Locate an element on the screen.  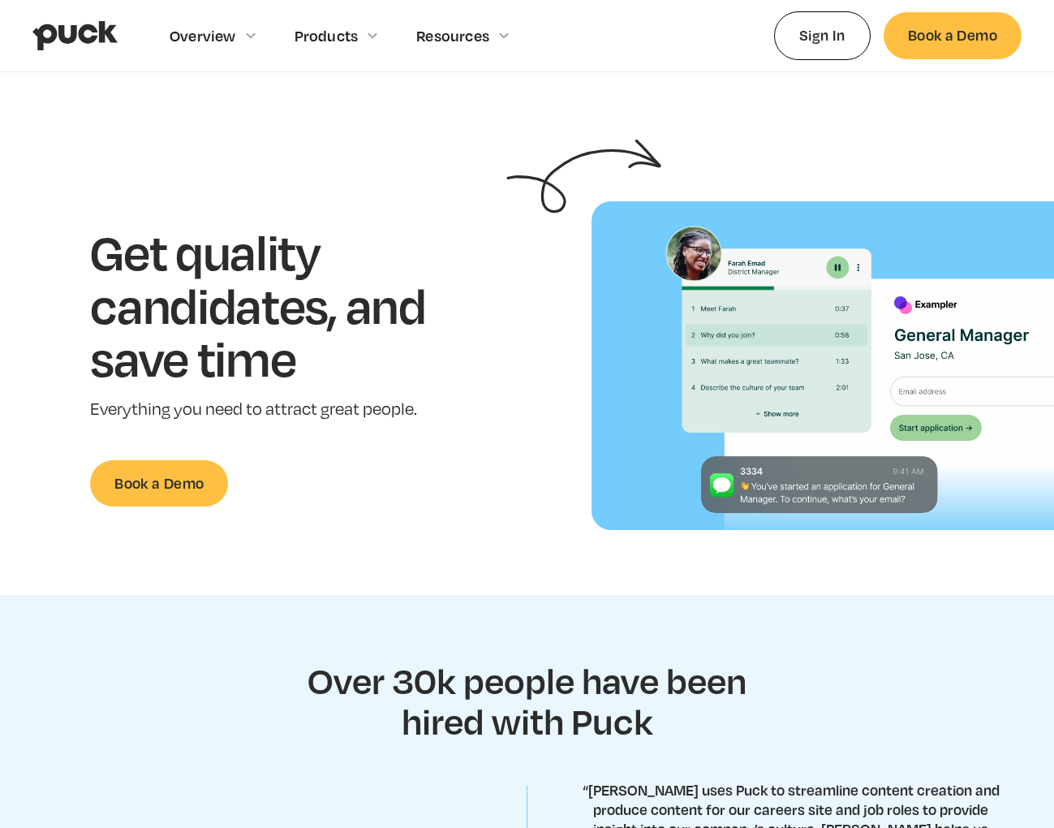
div: Resources is located at coordinates (453, 36).